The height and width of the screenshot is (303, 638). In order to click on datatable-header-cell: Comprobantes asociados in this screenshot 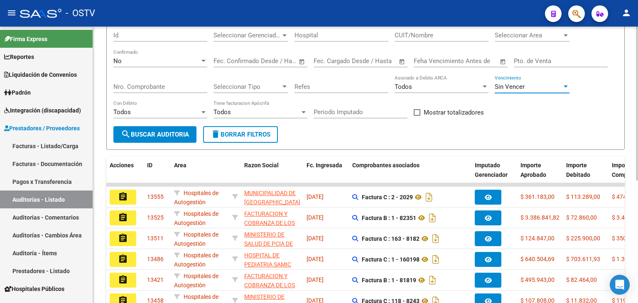, I will do `click(410, 175)`.